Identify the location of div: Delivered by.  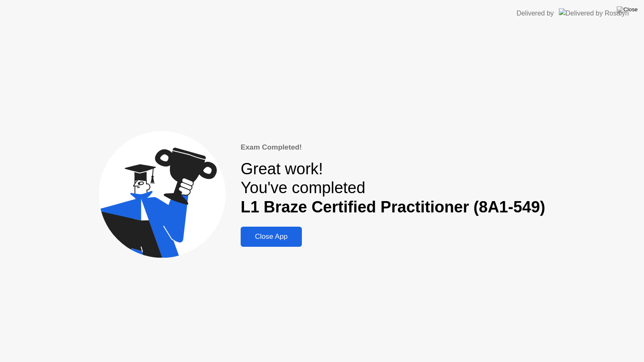
(535, 13).